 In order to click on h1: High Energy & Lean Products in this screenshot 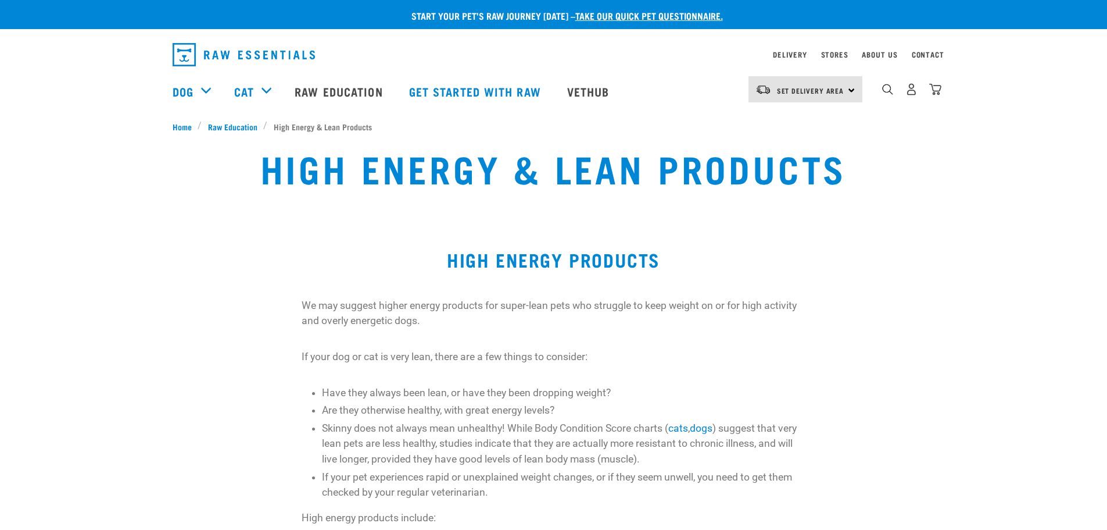, I will do `click(554, 167)`.